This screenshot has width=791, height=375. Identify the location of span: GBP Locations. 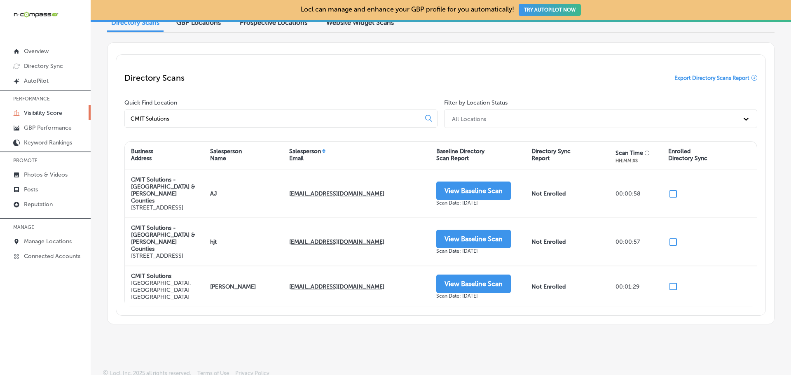
(199, 22).